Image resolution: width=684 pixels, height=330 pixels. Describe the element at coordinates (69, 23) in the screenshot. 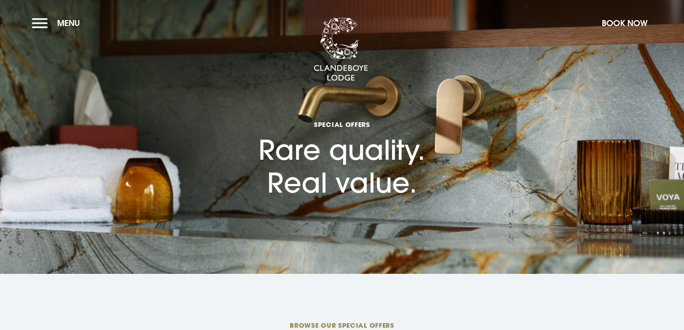

I see `span: Menu` at that location.